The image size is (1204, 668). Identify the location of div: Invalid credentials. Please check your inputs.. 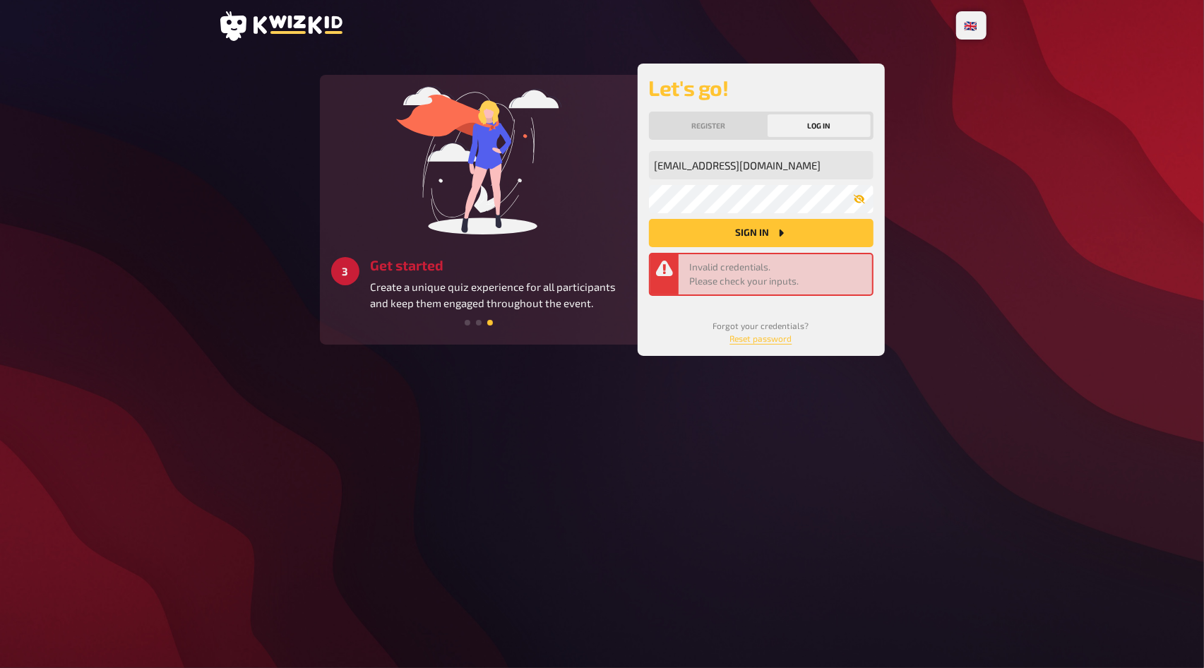
(778, 274).